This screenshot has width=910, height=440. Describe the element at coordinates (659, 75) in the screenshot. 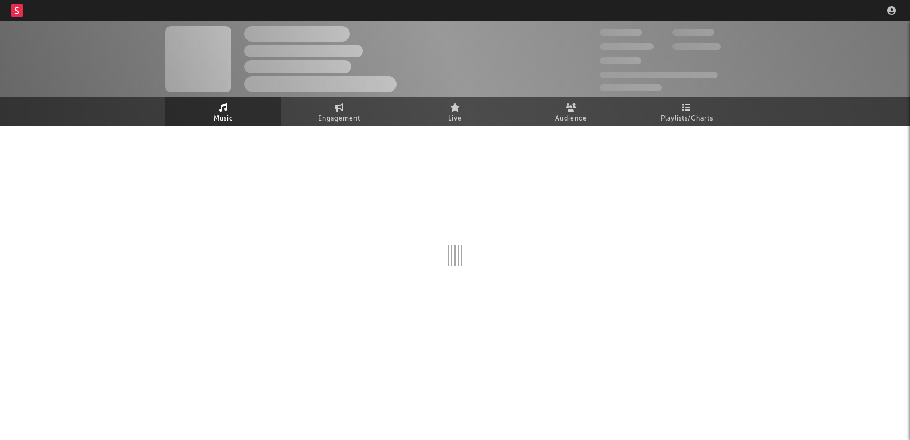

I see `span: 50,000,000 Monthly Listeners` at that location.